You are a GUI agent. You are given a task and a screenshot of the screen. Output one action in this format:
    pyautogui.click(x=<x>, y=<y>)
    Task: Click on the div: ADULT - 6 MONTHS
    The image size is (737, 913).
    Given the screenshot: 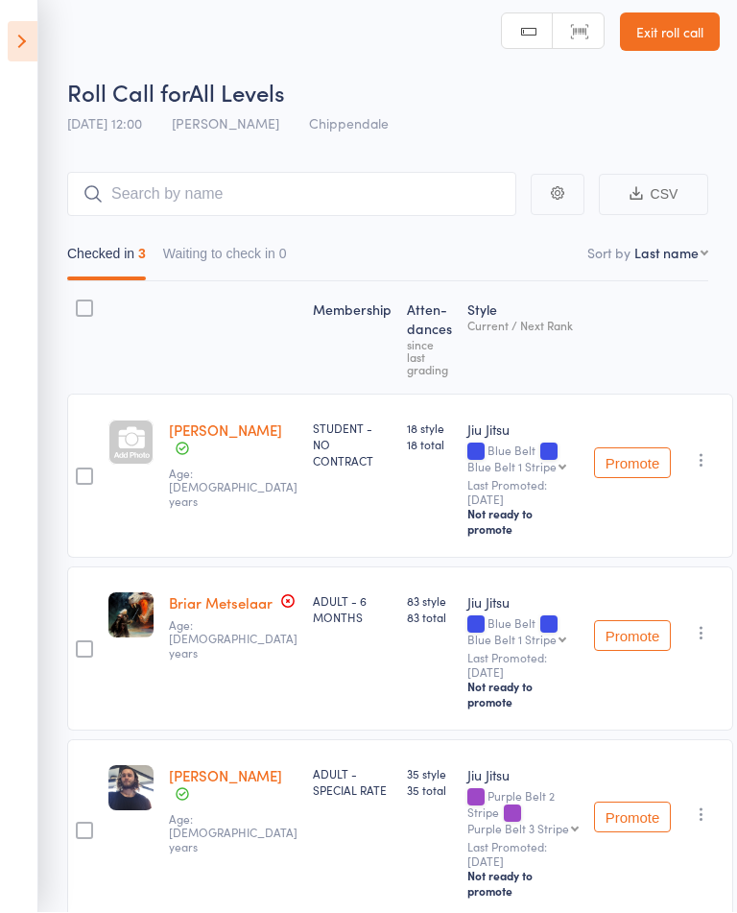 What is the action you would take?
    pyautogui.click(x=352, y=610)
    